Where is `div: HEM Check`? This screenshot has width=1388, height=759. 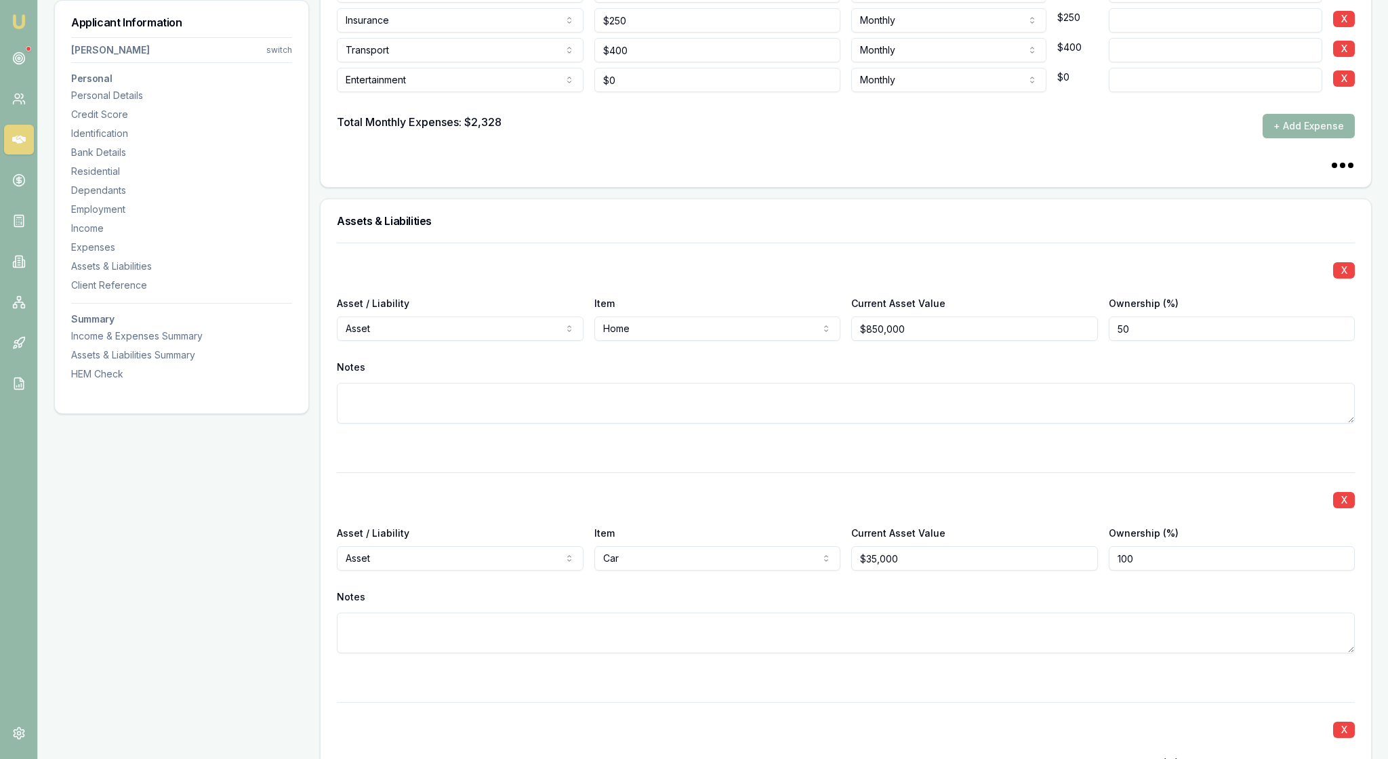
div: HEM Check is located at coordinates (182, 374).